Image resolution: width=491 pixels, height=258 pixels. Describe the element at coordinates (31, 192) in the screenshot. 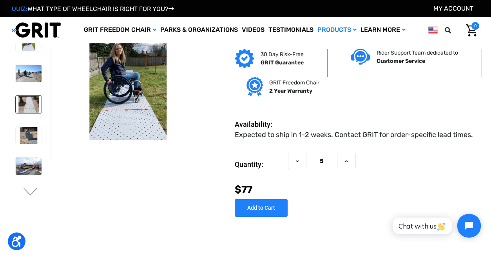

I see `button: Go to slide 2 of 6` at that location.